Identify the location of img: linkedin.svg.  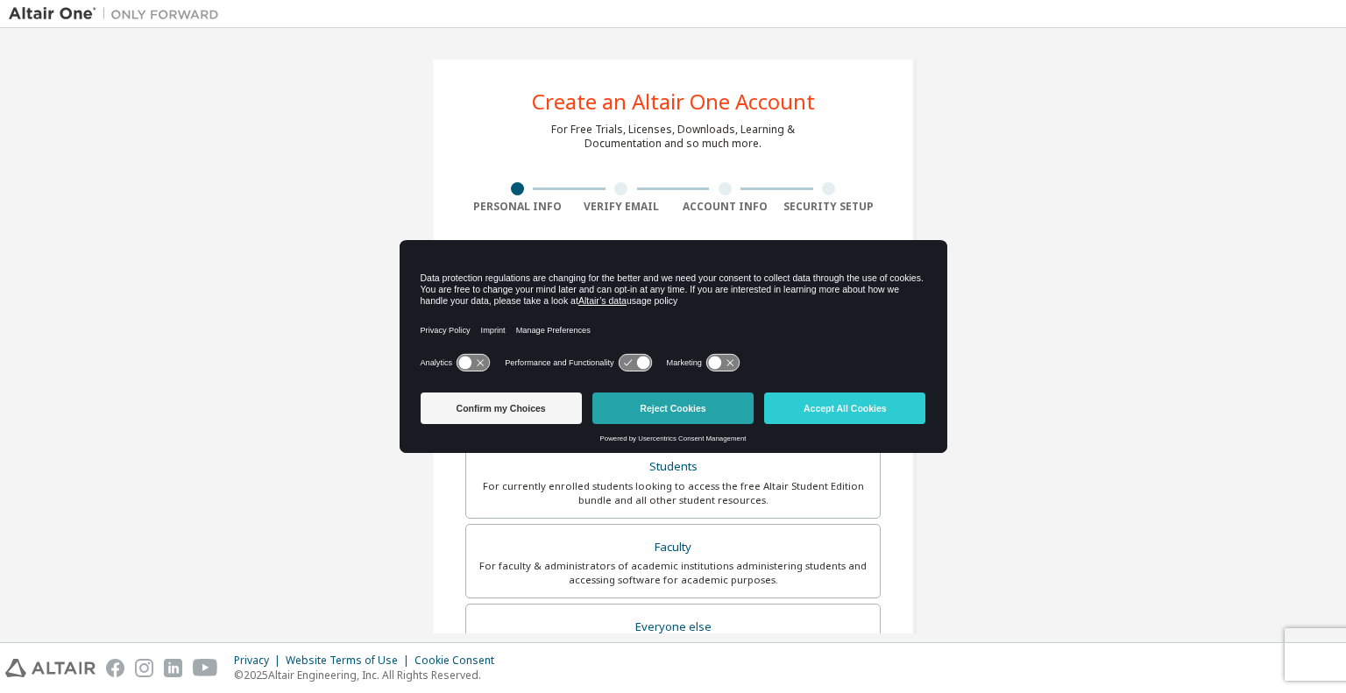
(173, 668).